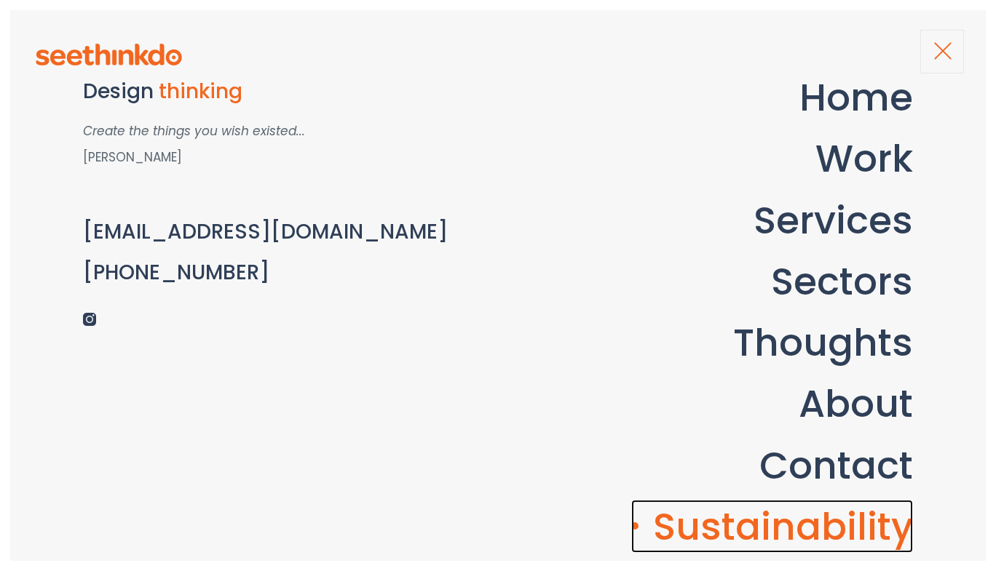  Describe the element at coordinates (772, 526) in the screenshot. I see `a: Sustainability` at that location.